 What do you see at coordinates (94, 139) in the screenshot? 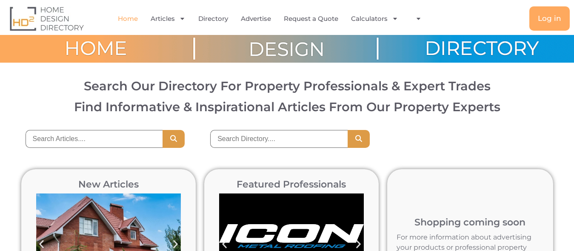
I see `input: Search Articles....` at bounding box center [94, 139].